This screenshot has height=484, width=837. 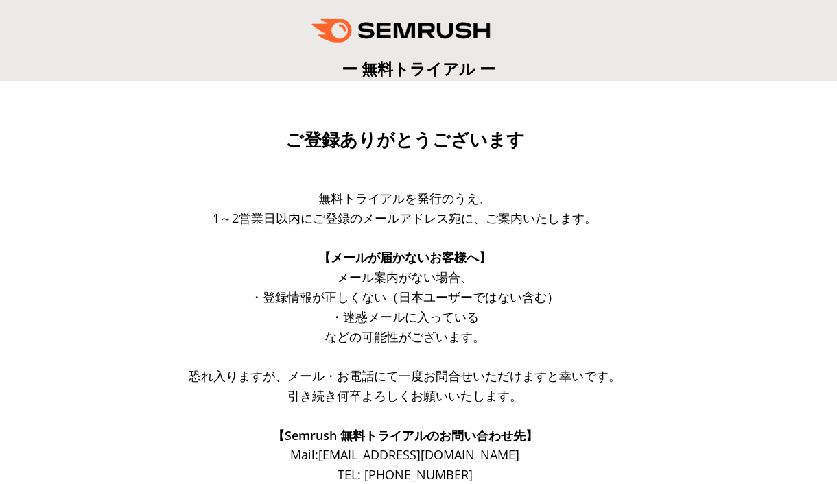 I want to click on span: ・迷惑メールに入っている, so click(x=405, y=317).